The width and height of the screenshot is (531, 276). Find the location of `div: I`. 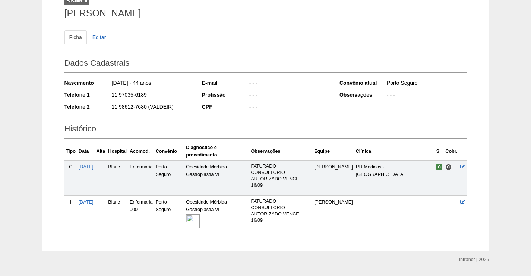

div: I is located at coordinates (71, 202).